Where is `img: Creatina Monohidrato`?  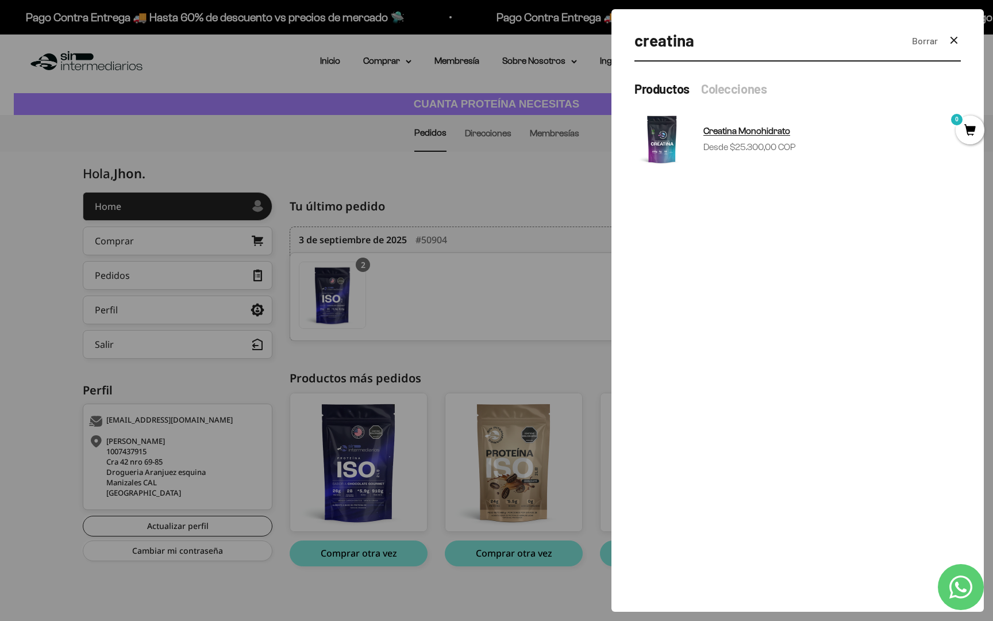 img: Creatina Monohidrato is located at coordinates (662, 139).